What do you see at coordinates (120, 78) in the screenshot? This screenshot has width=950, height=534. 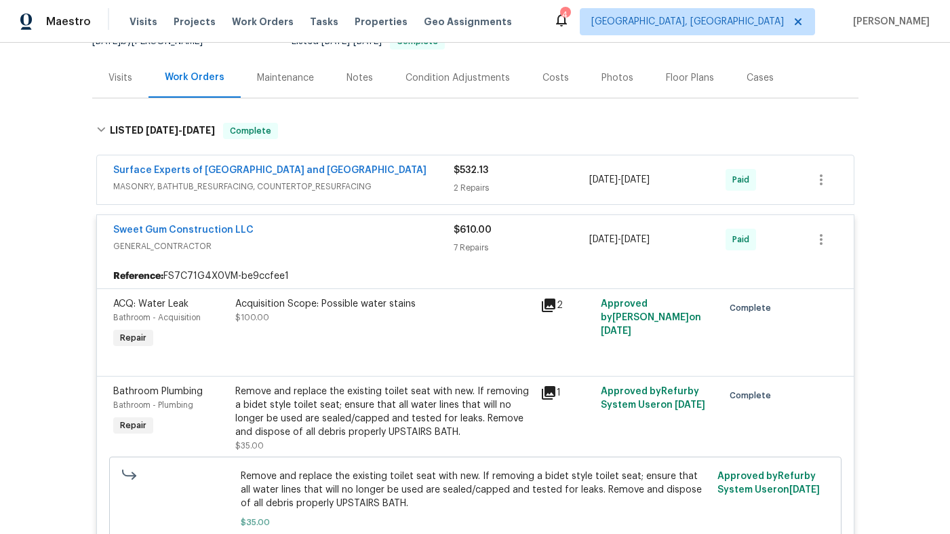 I see `div: Visits` at bounding box center [120, 78].